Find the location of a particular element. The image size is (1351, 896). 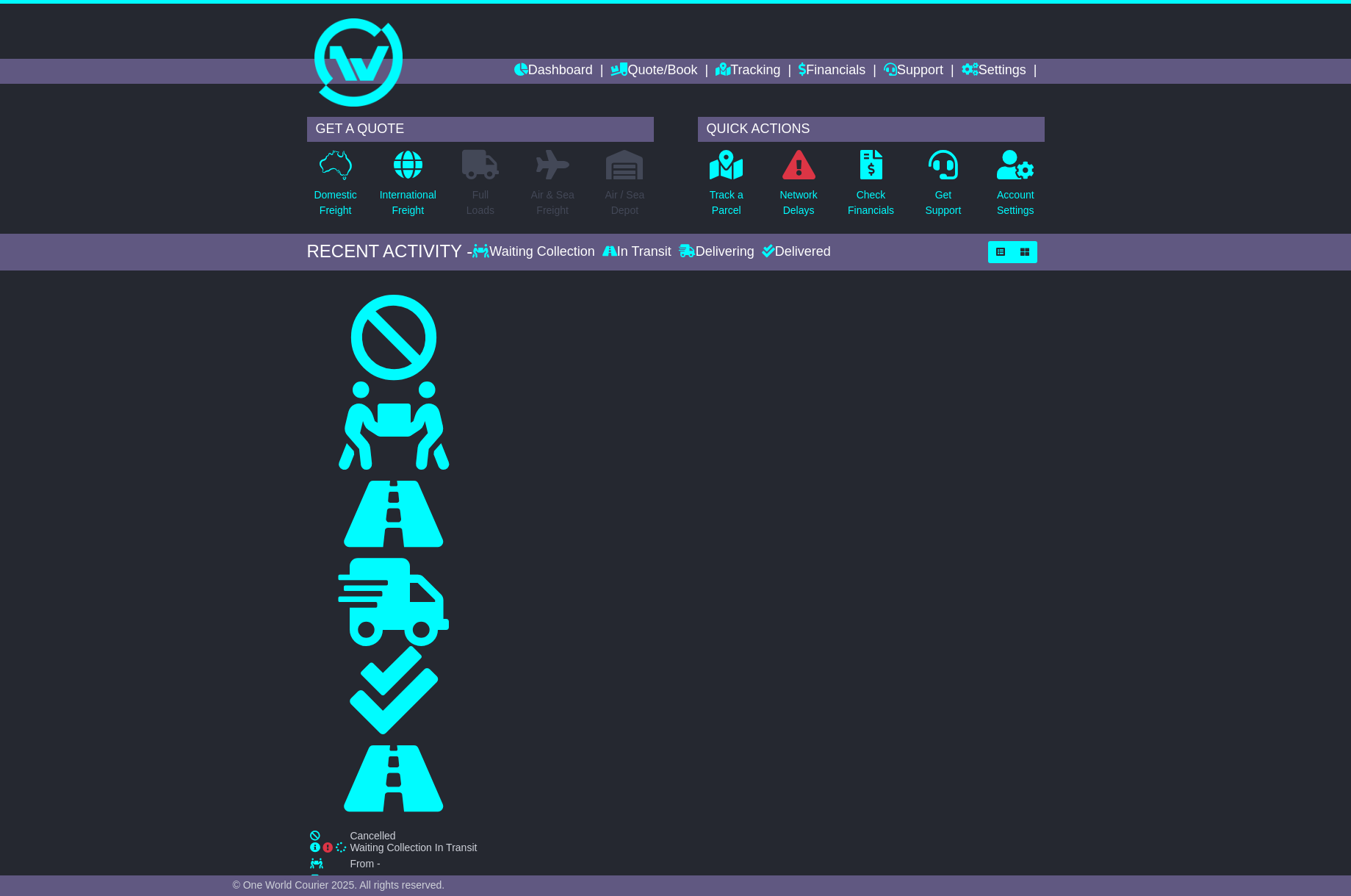

p: Air & Sea Freight is located at coordinates (553, 203).